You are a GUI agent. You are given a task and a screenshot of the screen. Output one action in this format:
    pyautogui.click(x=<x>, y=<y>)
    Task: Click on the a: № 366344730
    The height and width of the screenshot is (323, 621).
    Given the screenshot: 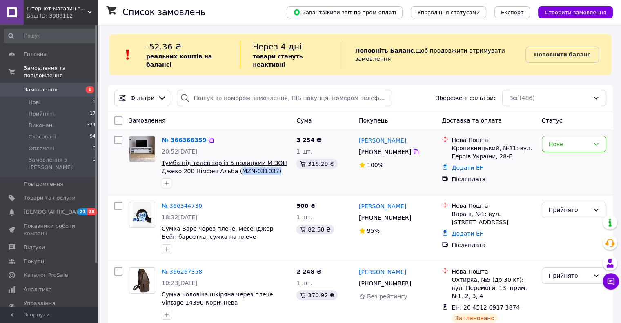 What is the action you would take?
    pyautogui.click(x=182, y=206)
    